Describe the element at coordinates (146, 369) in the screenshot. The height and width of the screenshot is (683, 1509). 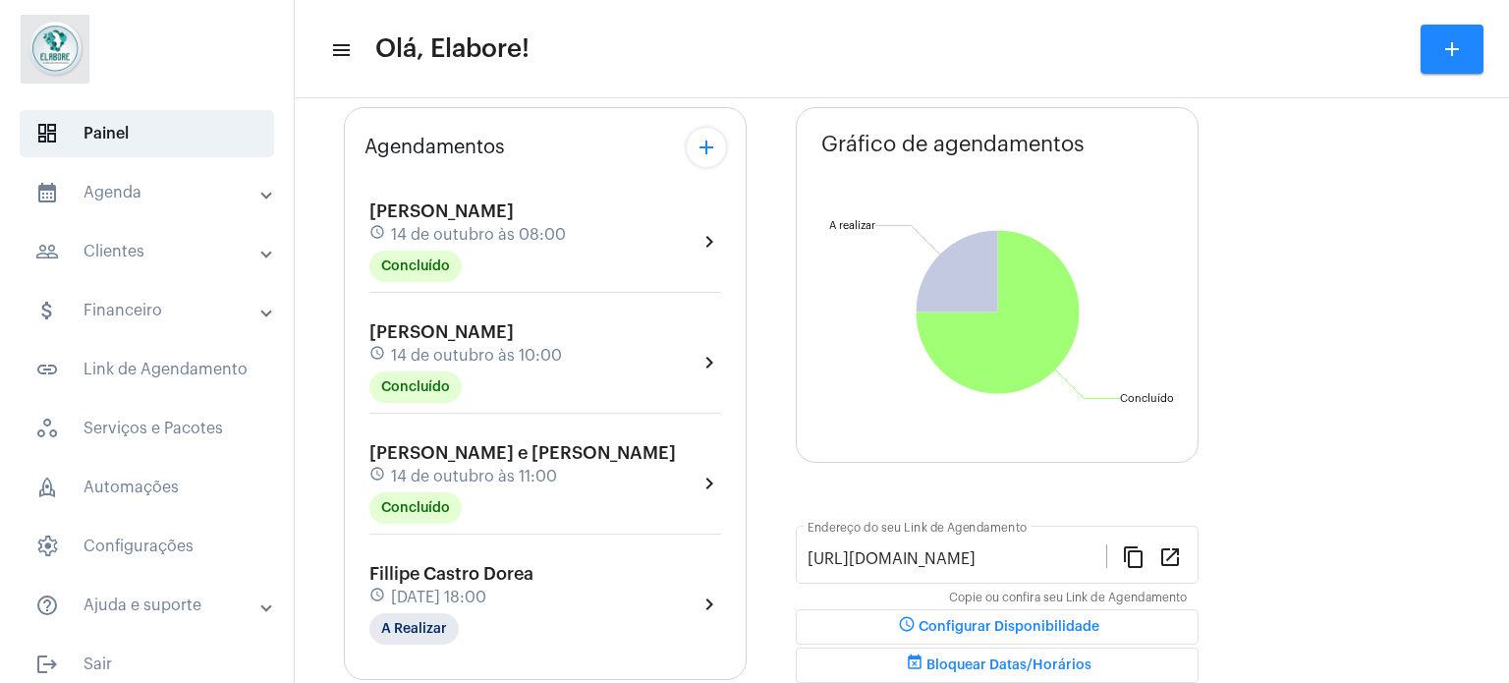
I see `span: Link de Agendamento` at that location.